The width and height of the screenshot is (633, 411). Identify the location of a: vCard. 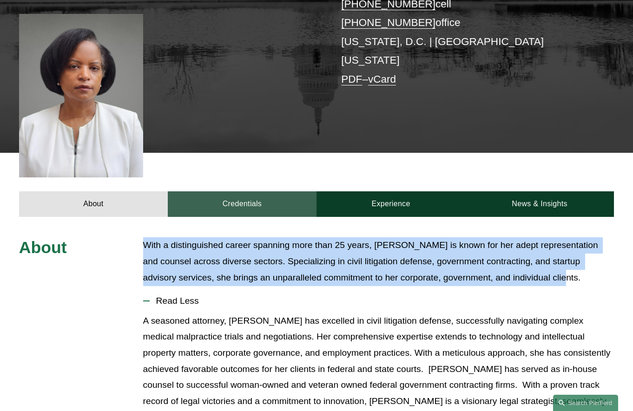
(382, 79).